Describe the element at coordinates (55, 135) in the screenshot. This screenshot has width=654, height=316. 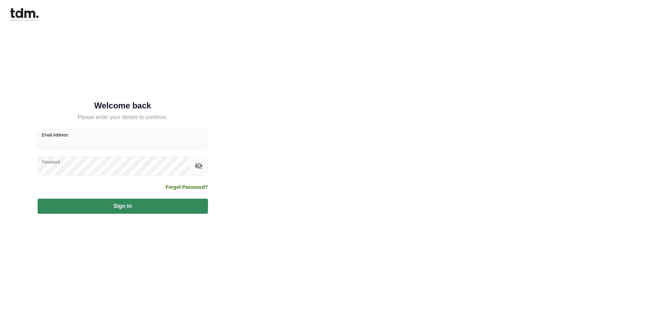
I see `label: Email Address` at that location.